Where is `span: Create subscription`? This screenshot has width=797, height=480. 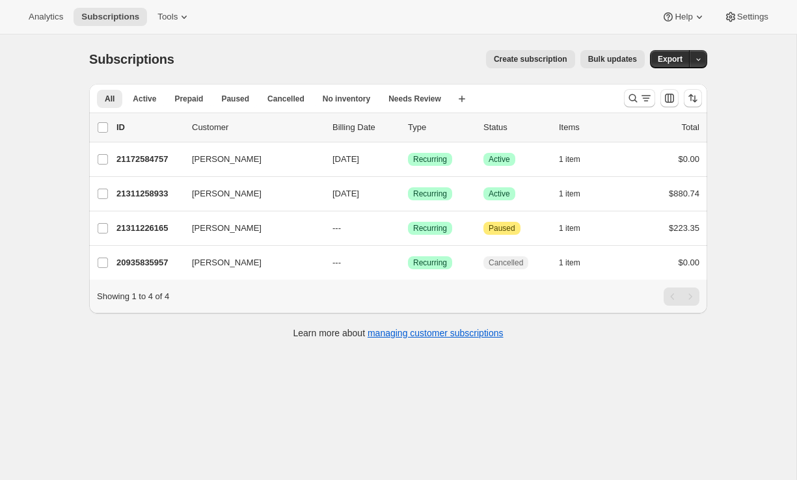 span: Create subscription is located at coordinates (530, 59).